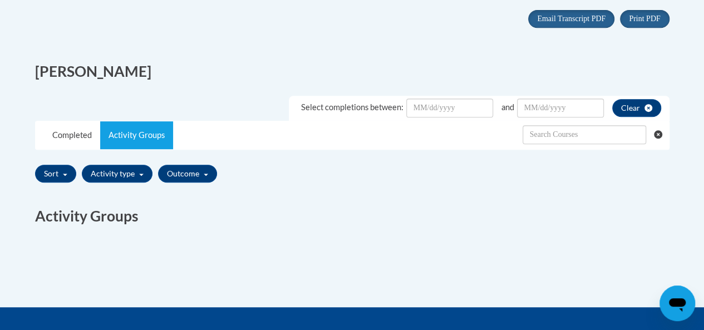 This screenshot has height=330, width=704. Describe the element at coordinates (352, 216) in the screenshot. I see `h2: Activity Groups` at that location.